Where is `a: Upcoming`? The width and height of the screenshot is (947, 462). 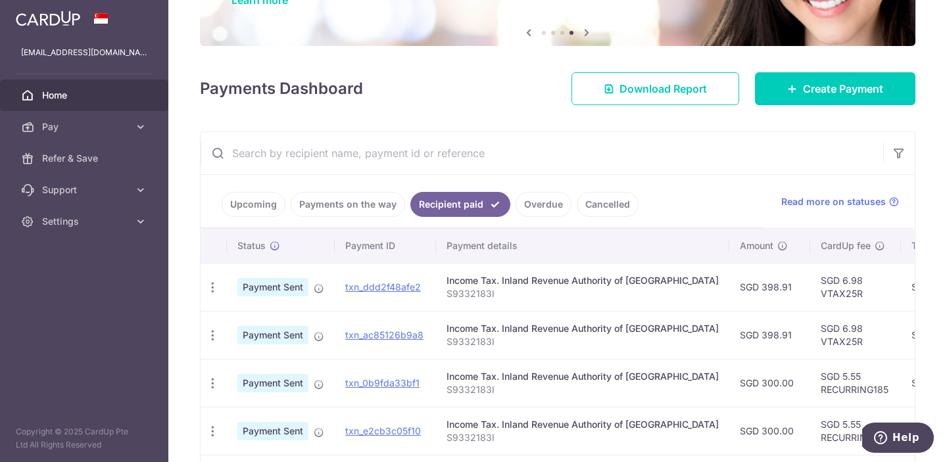
a: Upcoming is located at coordinates (253, 204).